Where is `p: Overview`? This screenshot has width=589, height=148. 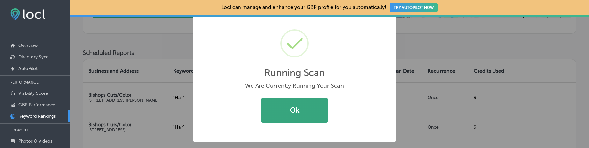 p: Overview is located at coordinates (28, 45).